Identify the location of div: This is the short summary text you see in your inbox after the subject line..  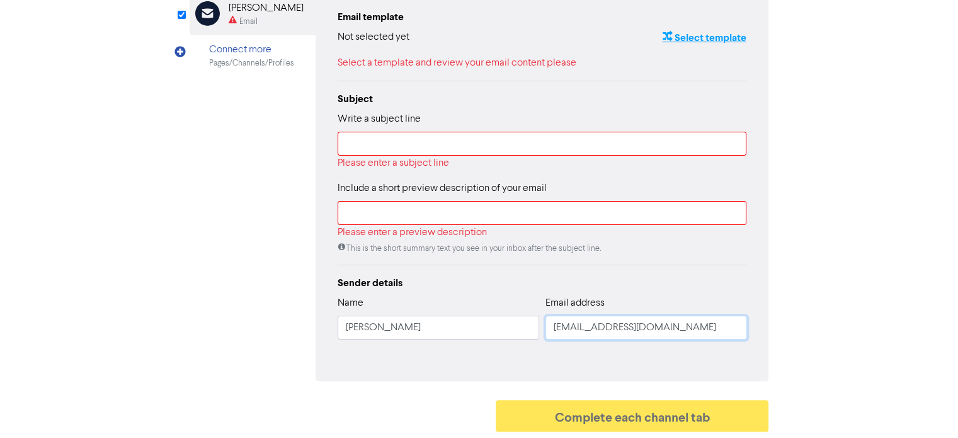
(542, 248).